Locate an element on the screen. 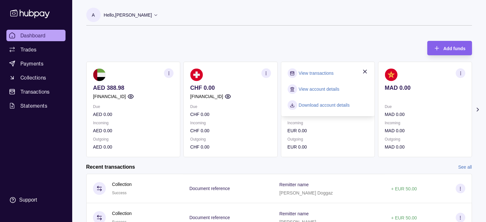 The width and height of the screenshot is (486, 222). a: Statements is located at coordinates (36, 106).